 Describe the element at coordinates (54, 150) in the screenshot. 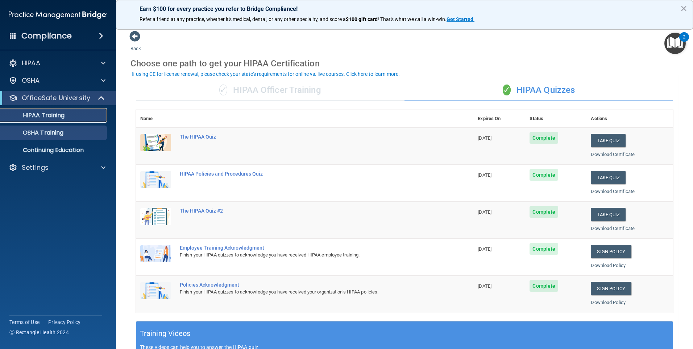

I see `p: Continuing Education` at that location.